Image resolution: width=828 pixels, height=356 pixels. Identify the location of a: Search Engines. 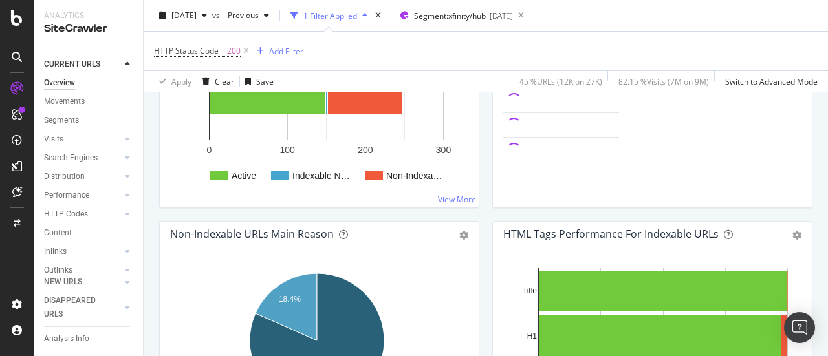
(82, 158).